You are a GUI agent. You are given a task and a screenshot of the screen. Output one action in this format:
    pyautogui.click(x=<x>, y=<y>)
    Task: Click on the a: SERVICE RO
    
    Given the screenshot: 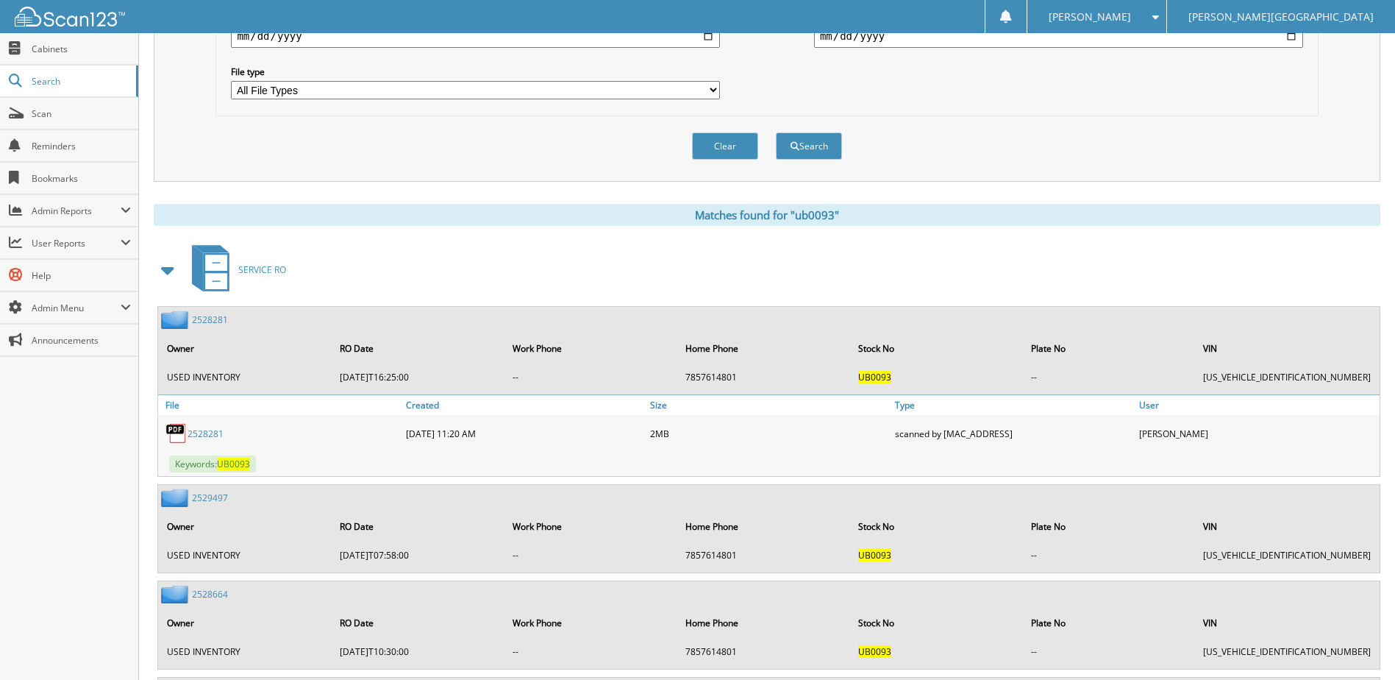 What is the action you would take?
    pyautogui.click(x=235, y=269)
    